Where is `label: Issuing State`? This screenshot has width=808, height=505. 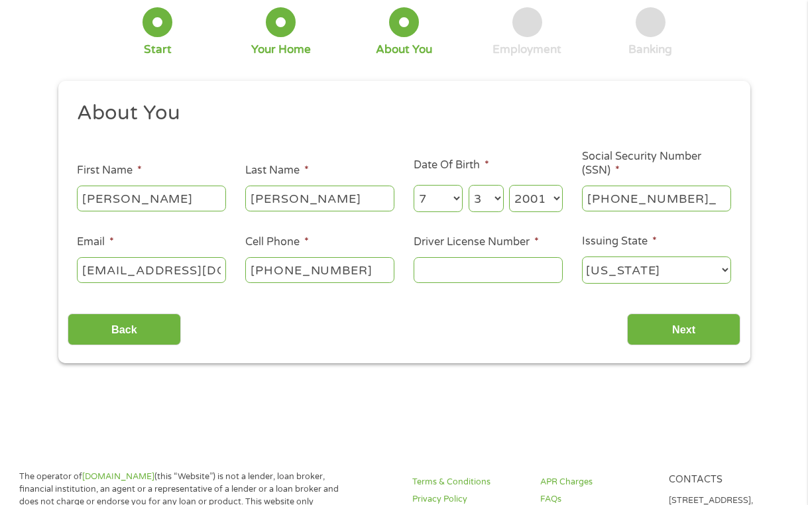
label: Issuing State is located at coordinates (619, 241).